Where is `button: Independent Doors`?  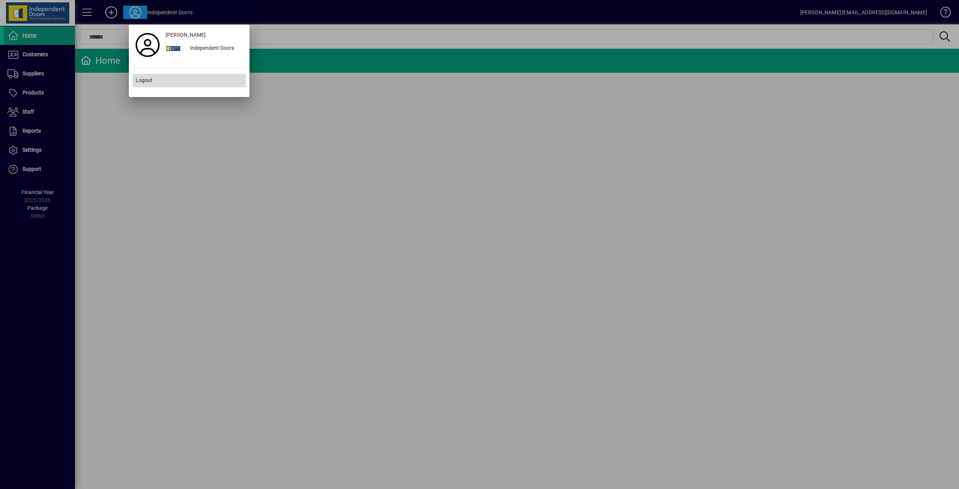
button: Independent Doors is located at coordinates (204, 49).